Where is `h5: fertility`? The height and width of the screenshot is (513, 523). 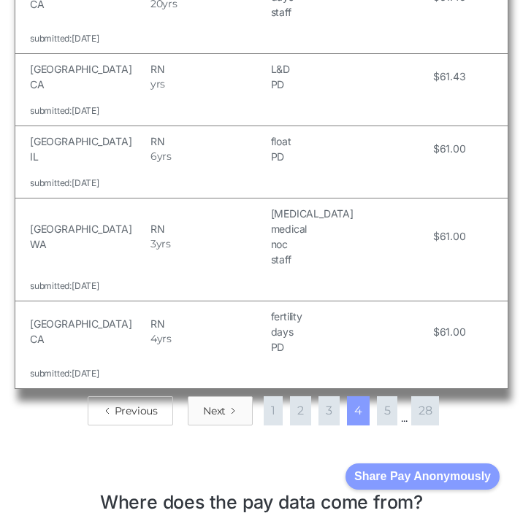 h5: fertility is located at coordinates (329, 316).